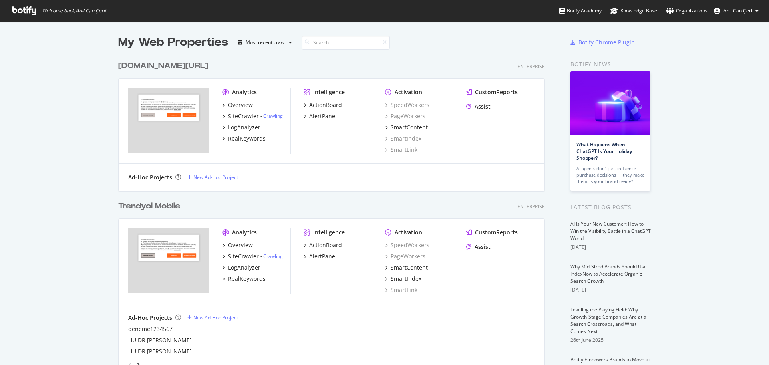  I want to click on div: Botify Chrome Plugin, so click(607, 42).